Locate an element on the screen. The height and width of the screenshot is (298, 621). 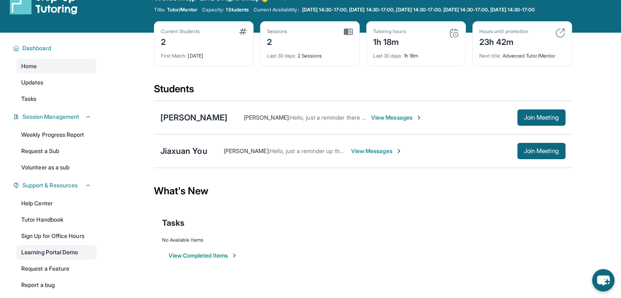
span: Support & Resources is located at coordinates (50, 185).